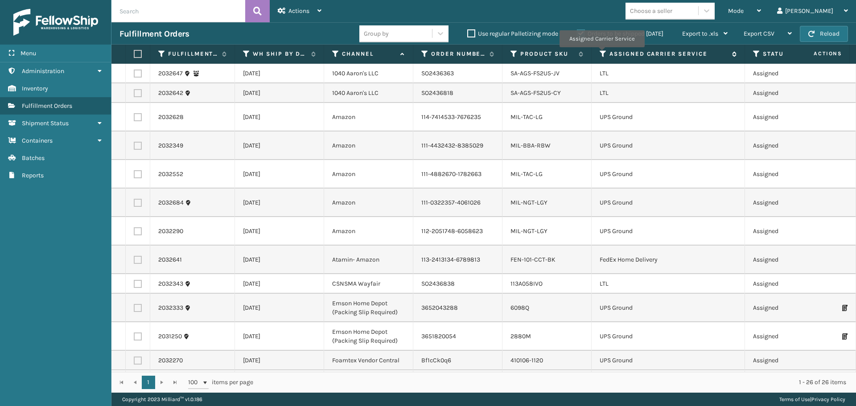  What do you see at coordinates (280, 54) in the screenshot?
I see `label: WH Ship By Date` at bounding box center [280, 54].